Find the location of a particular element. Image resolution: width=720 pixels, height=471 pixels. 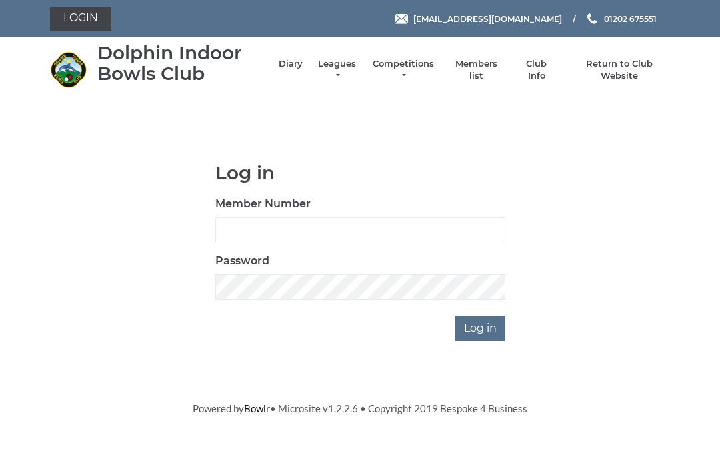

input: Log in is located at coordinates (480, 329).